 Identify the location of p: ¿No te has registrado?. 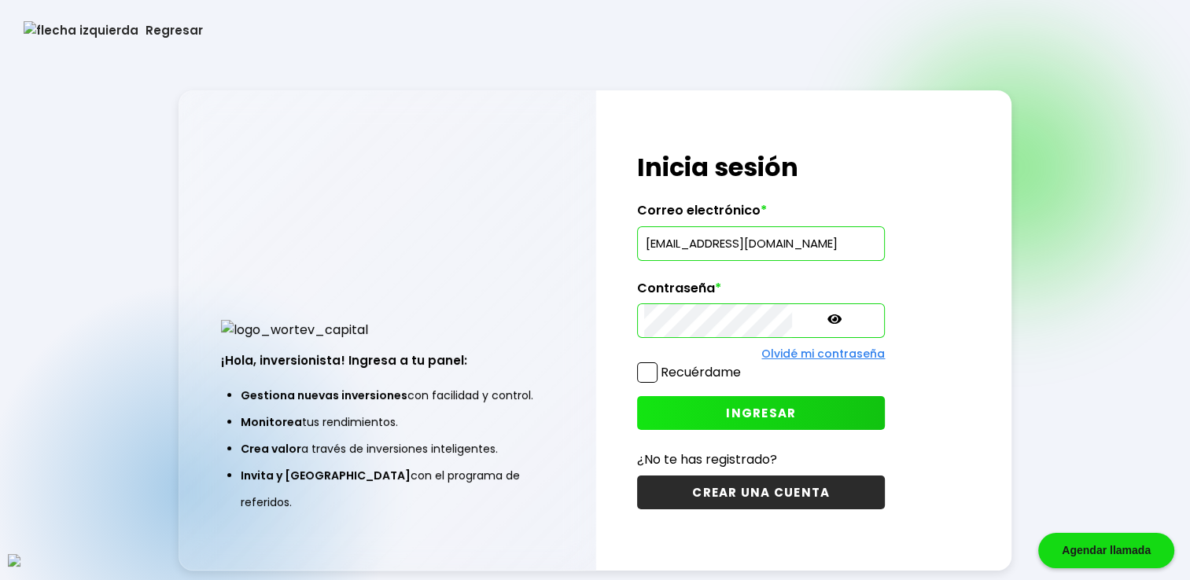
(761, 459).